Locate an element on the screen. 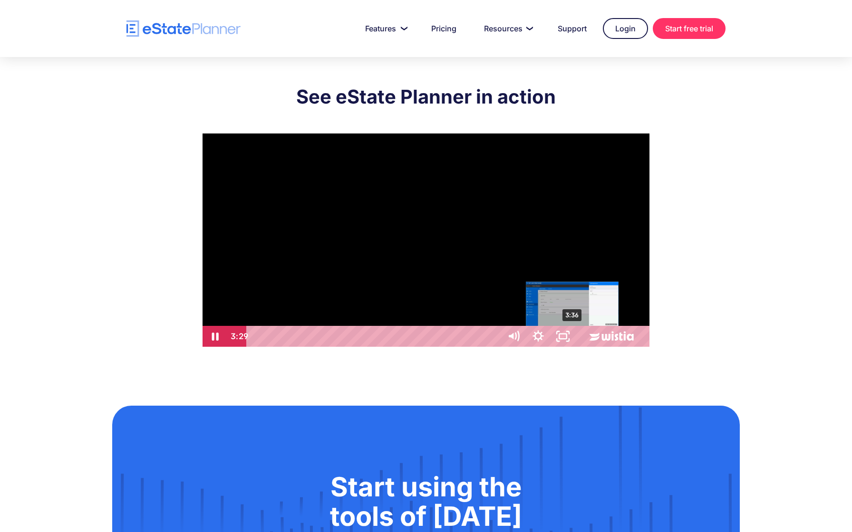  a: Start free trial is located at coordinates (689, 29).